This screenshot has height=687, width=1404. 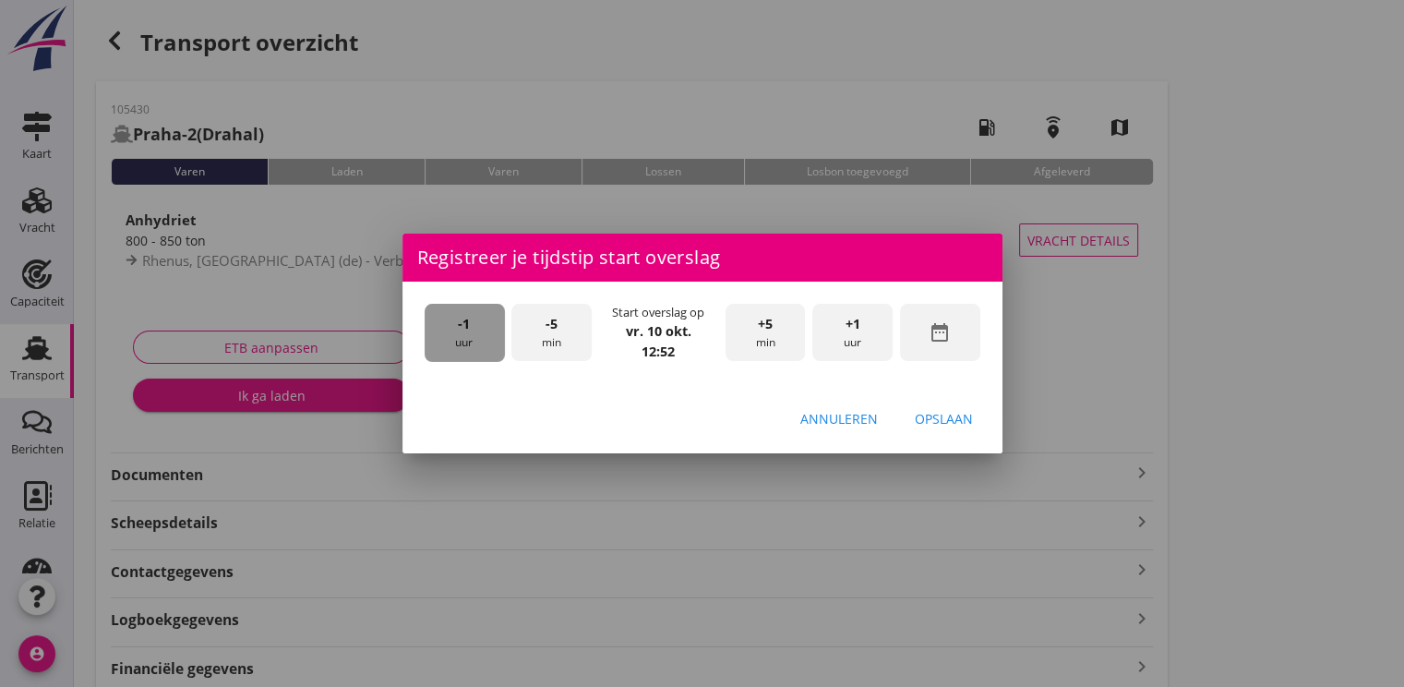 What do you see at coordinates (853, 324) in the screenshot?
I see `span: +1` at bounding box center [853, 324].